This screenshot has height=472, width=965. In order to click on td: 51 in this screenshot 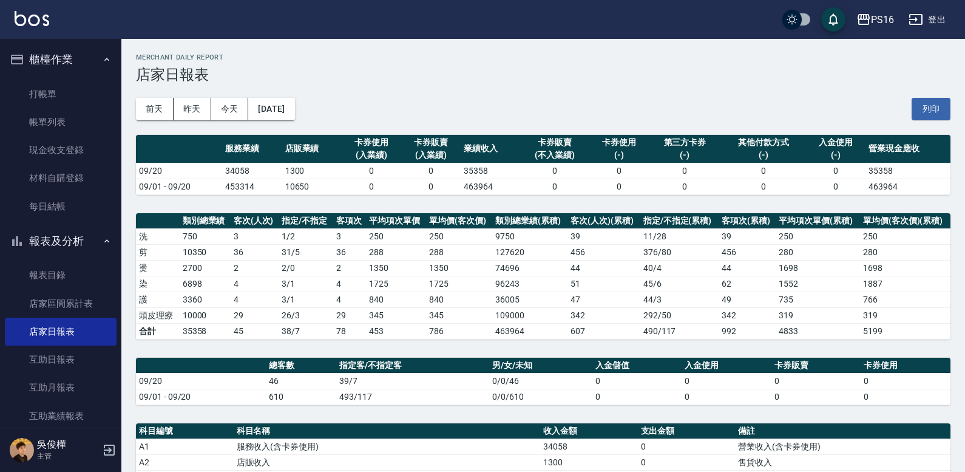, I will do `click(604, 284)`.